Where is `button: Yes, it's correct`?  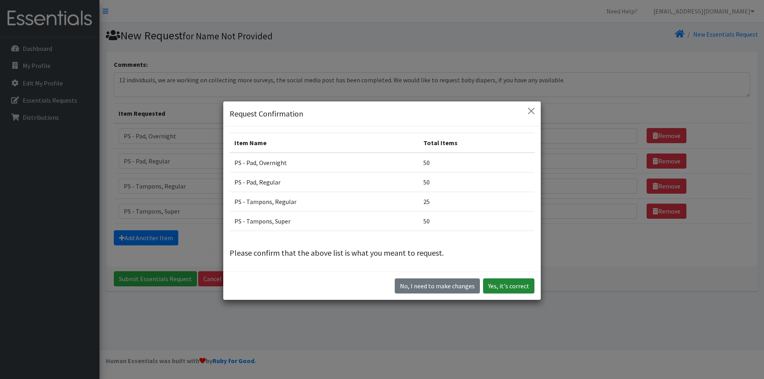
button: Yes, it's correct is located at coordinates (509, 286).